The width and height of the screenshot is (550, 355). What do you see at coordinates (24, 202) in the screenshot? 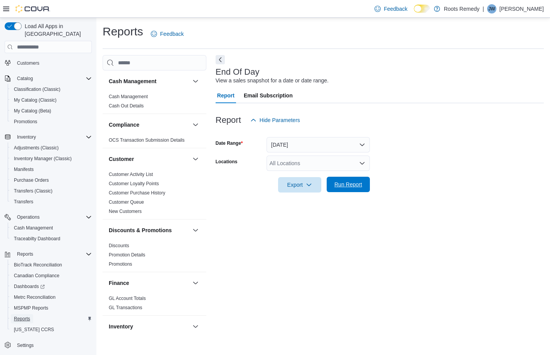
I see `a: Transfers` at bounding box center [24, 202].